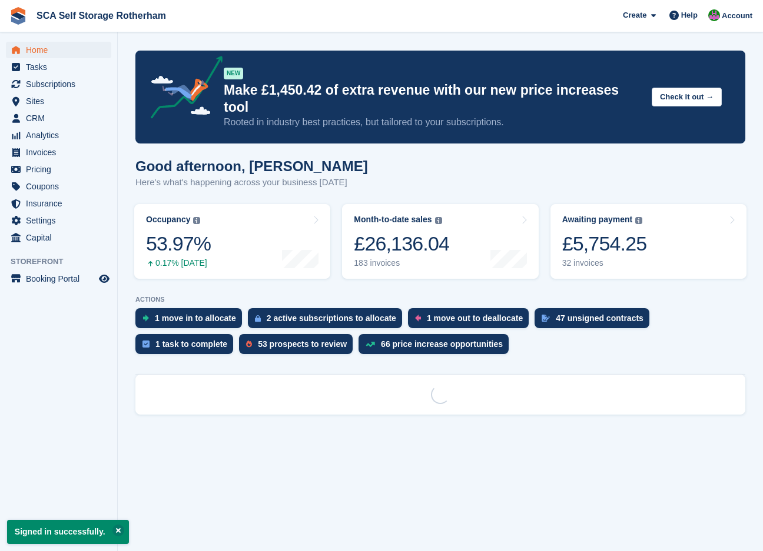 The image size is (763, 551). I want to click on img: prospect-51fa495bee0391a8d652442698ab0144808aea92771e9ea1ae160a38d050c398.svg, so click(249, 344).